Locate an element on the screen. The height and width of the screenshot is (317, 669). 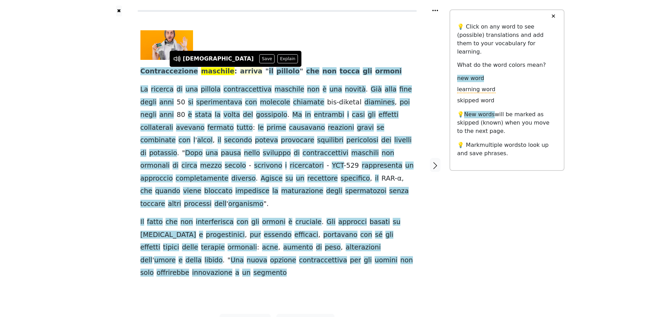
span: contraccettiva is located at coordinates (323, 261).